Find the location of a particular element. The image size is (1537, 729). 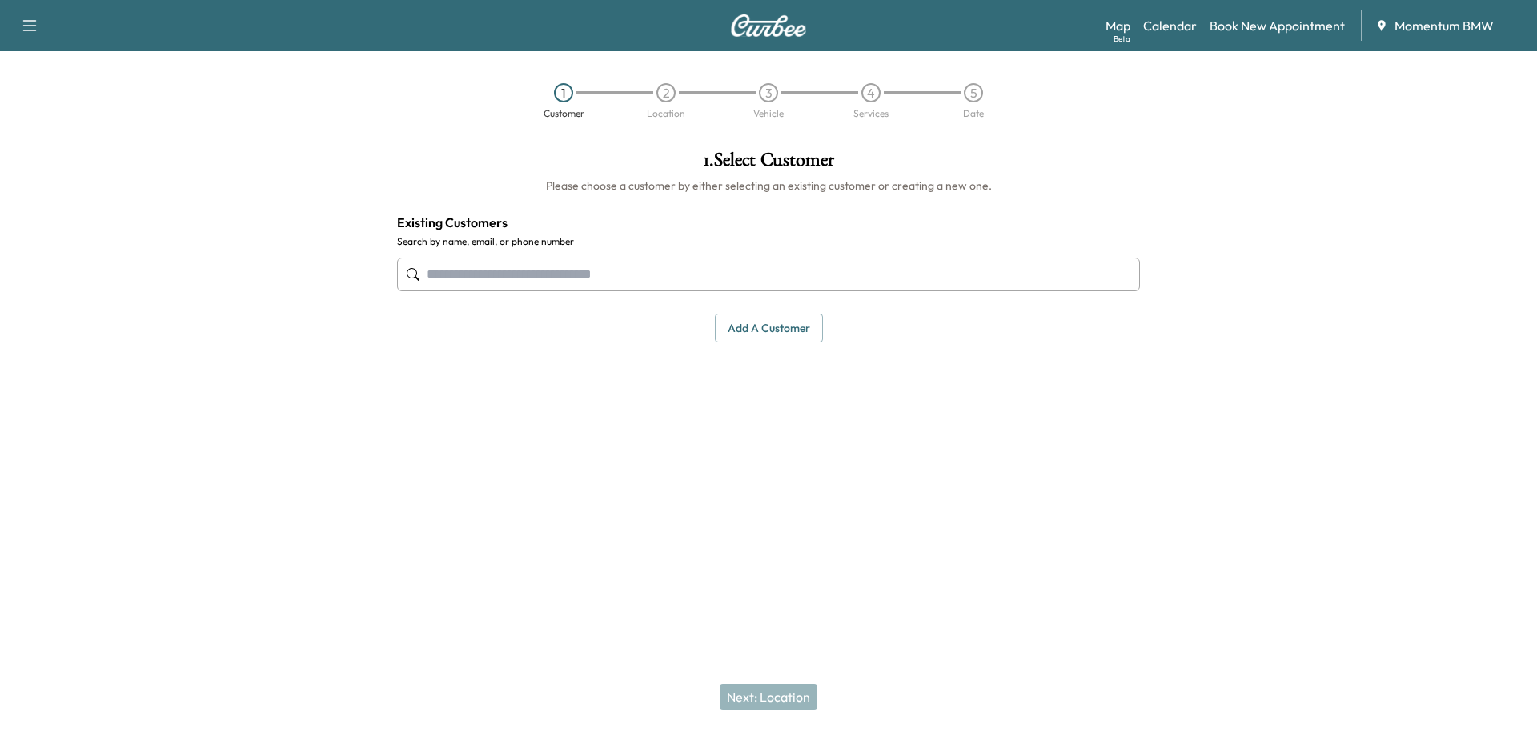

div: Vehicle is located at coordinates (769, 114).